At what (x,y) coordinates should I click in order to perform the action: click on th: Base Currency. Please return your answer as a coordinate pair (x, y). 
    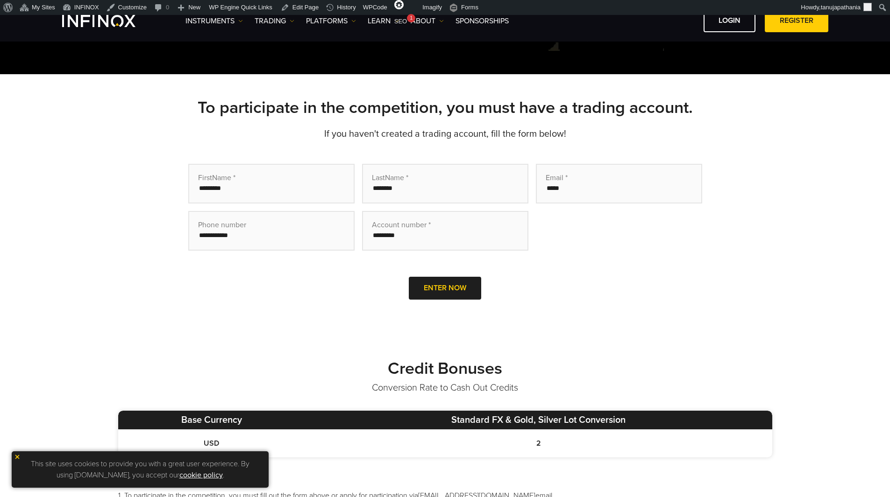
    Looking at the image, I should click on (212, 420).